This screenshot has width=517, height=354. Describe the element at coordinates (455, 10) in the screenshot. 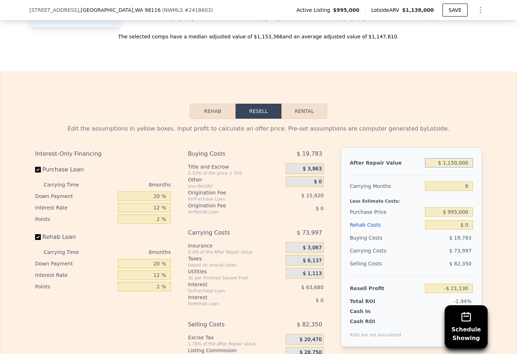

I see `button: SAVE` at that location.